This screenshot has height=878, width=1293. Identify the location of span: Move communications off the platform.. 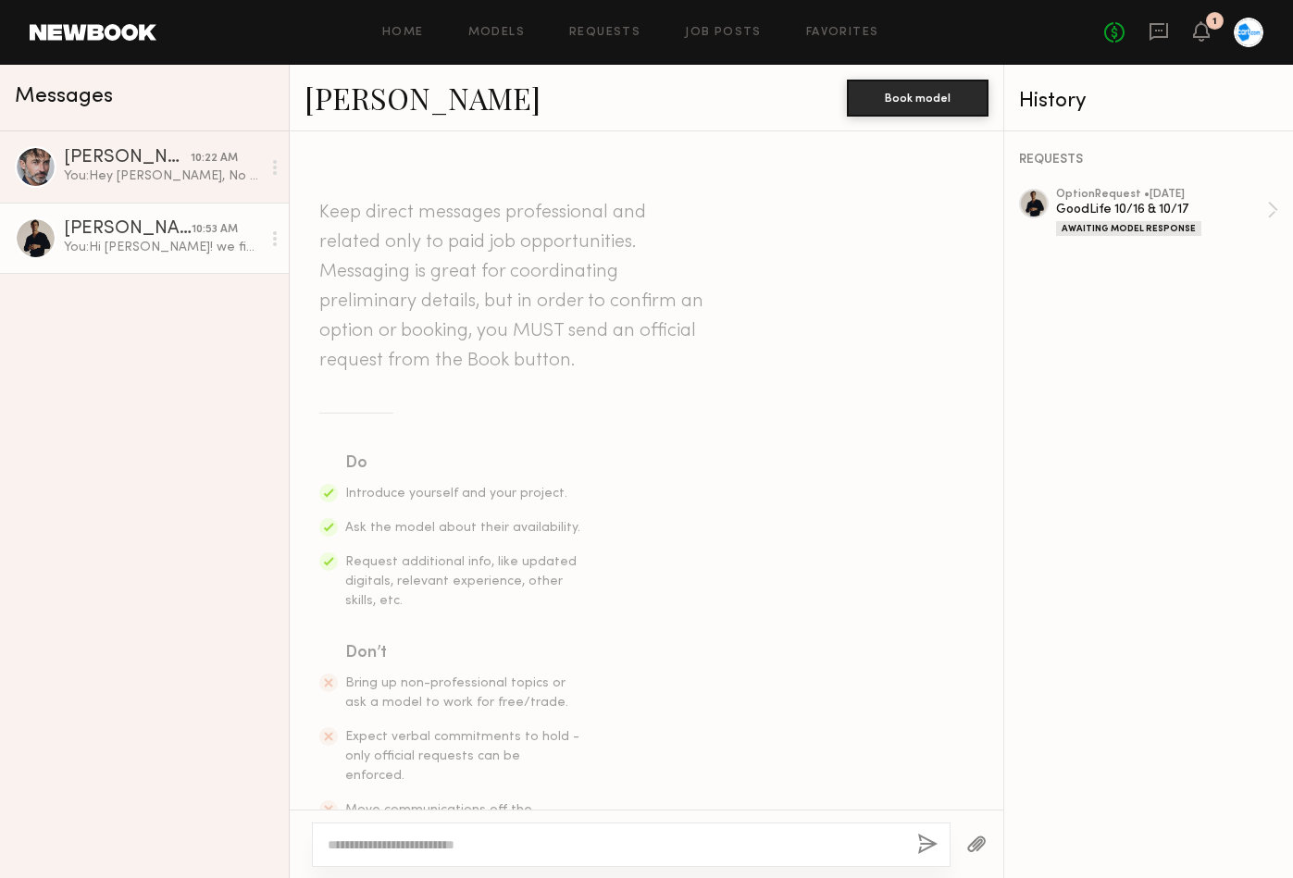
(439, 820).